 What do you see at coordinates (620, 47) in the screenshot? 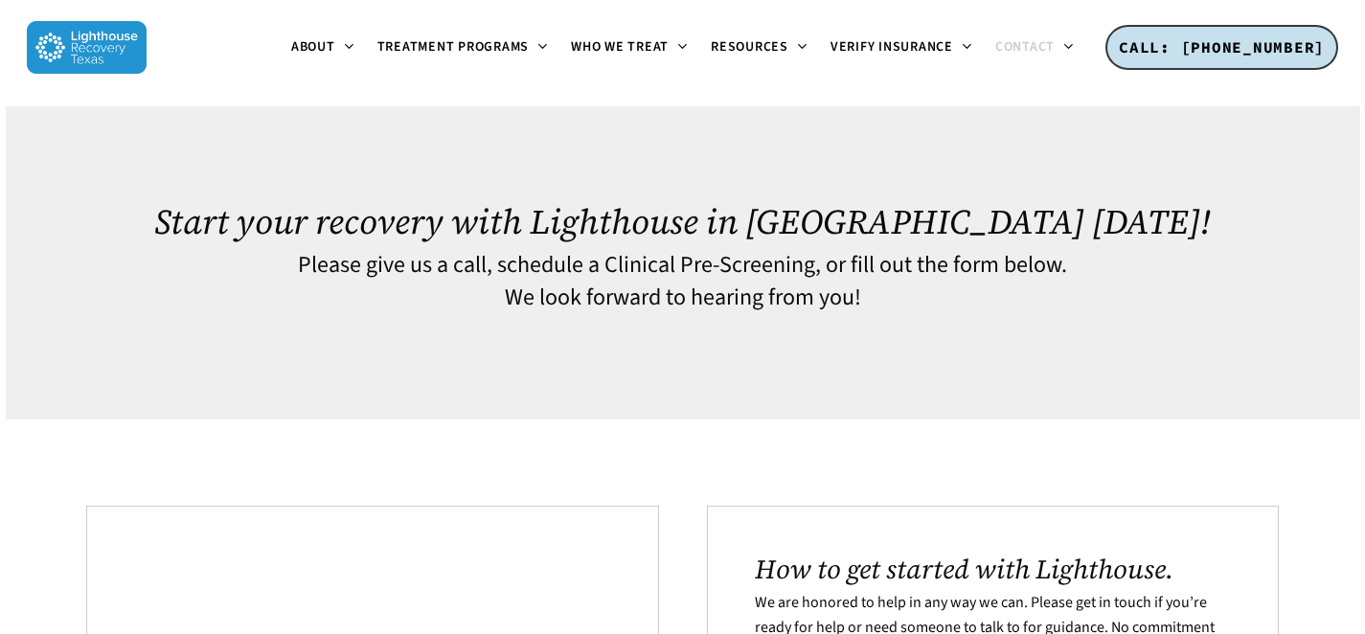
I see `span: Who We Treat` at bounding box center [620, 47].